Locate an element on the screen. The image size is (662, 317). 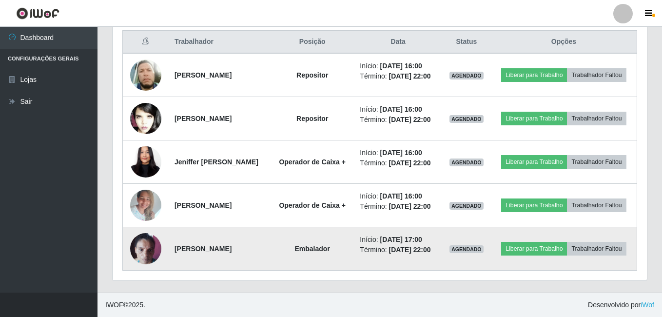
img: 1724686435024.jpeg is located at coordinates (146, 162).